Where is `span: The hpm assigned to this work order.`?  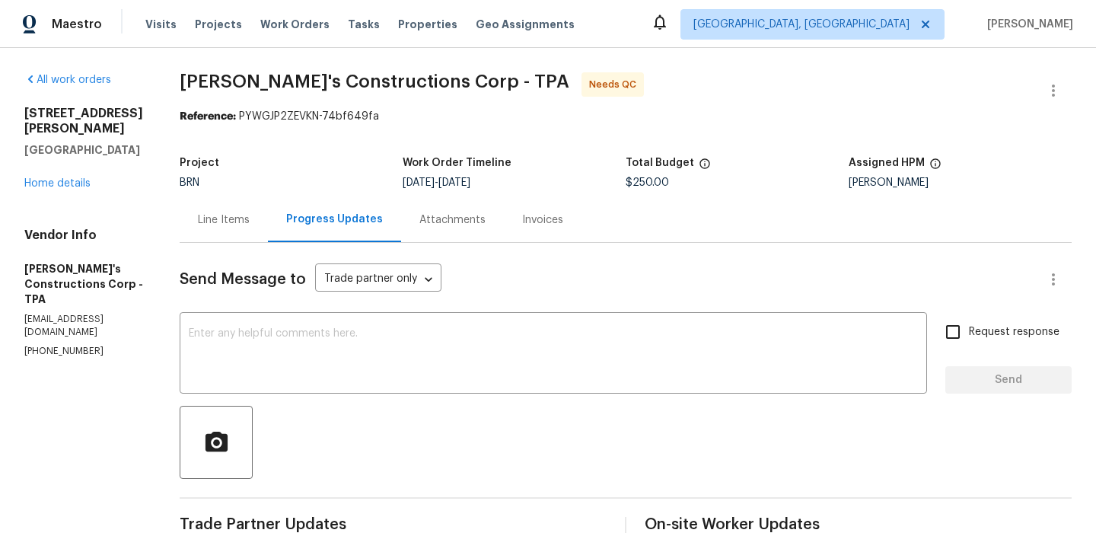 span: The hpm assigned to this work order. is located at coordinates (935, 167).